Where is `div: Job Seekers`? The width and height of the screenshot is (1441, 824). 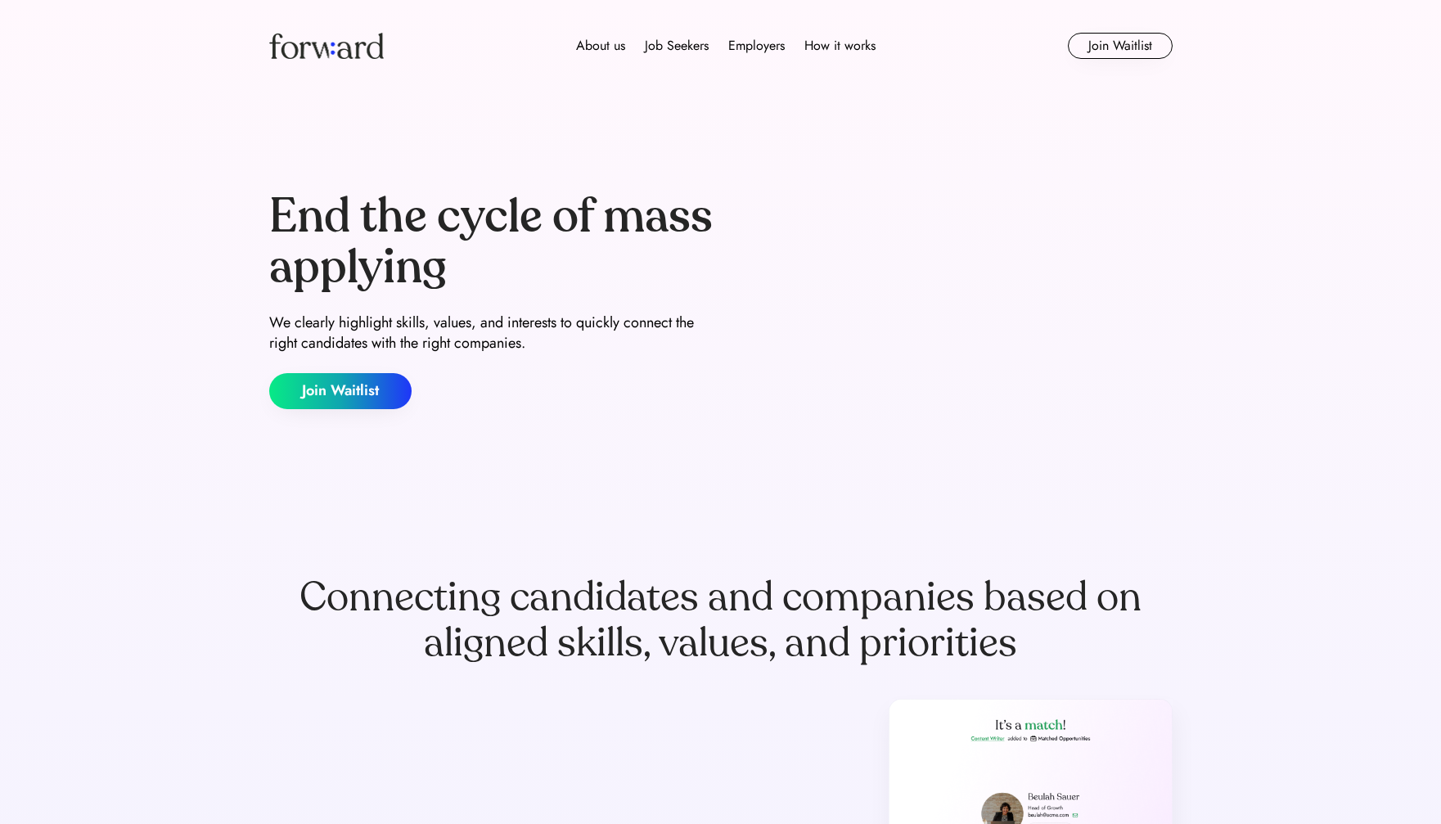 div: Job Seekers is located at coordinates (677, 46).